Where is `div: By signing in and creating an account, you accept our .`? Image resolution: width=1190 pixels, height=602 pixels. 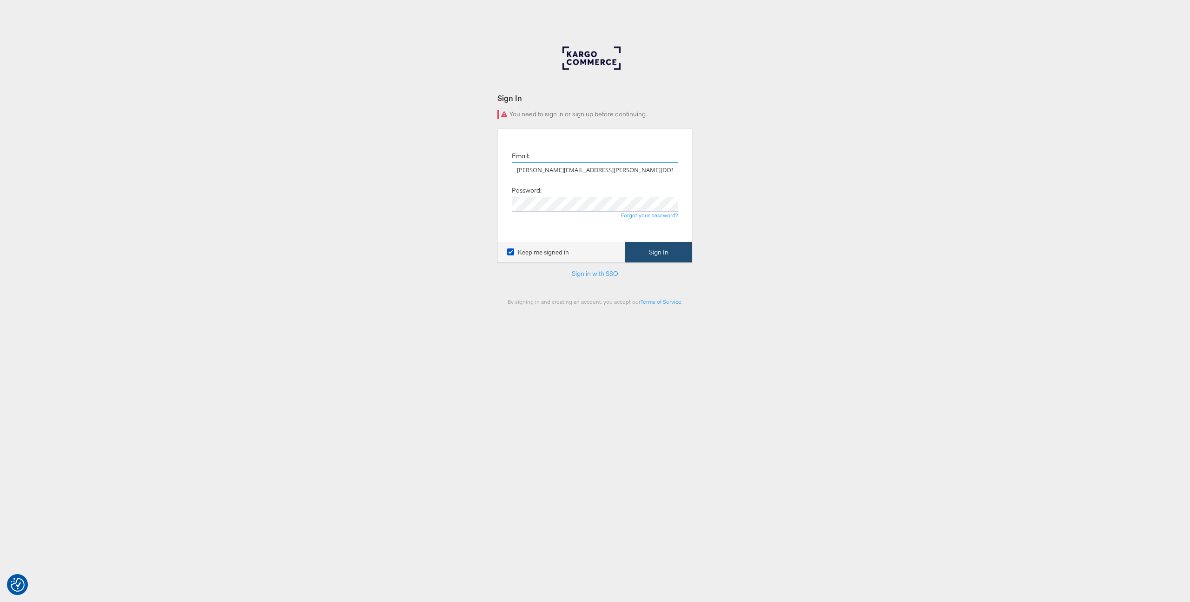
div: By signing in and creating an account, you accept our . is located at coordinates (595, 301).